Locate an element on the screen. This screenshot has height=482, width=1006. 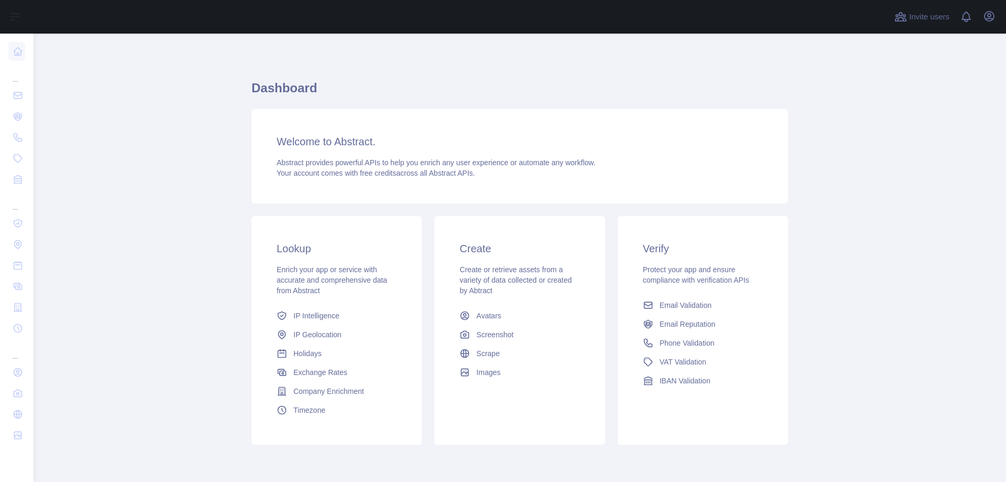
span: Exchange Rates is located at coordinates (320, 372).